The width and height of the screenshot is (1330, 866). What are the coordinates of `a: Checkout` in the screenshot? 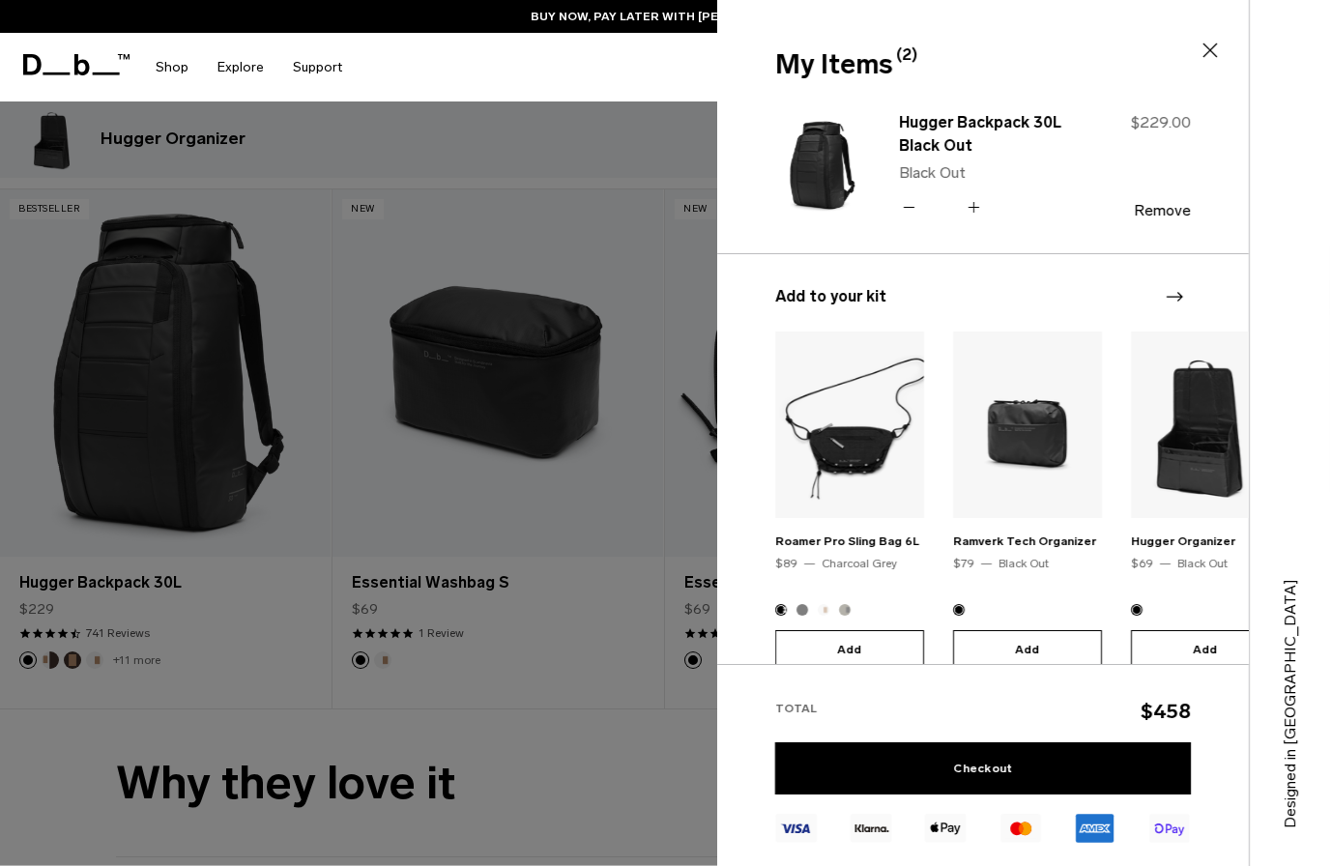 It's located at (983, 769).